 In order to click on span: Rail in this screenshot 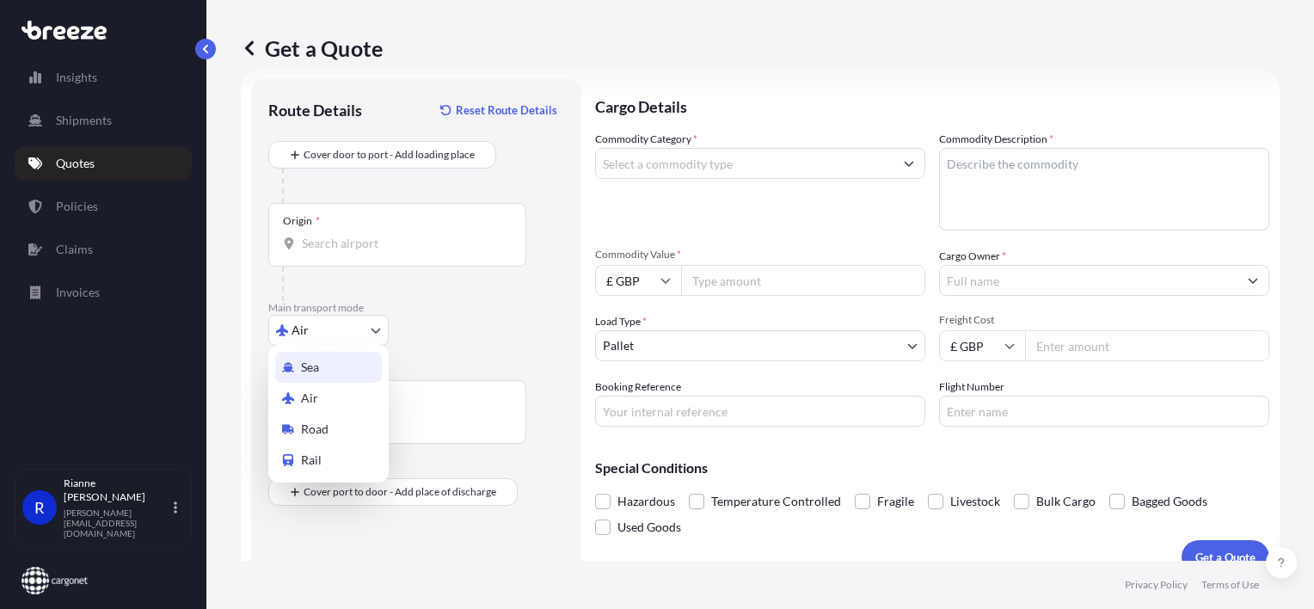, I will do `click(311, 460)`.